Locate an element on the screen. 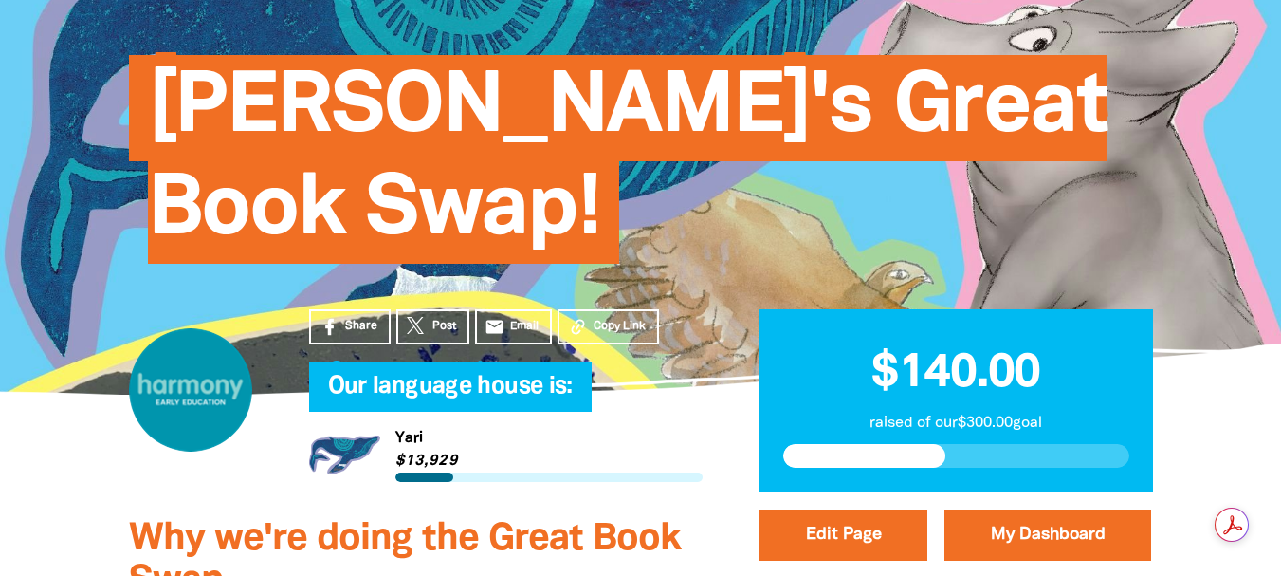 This screenshot has height=576, width=1281. span: $140.00 is located at coordinates (956, 374).